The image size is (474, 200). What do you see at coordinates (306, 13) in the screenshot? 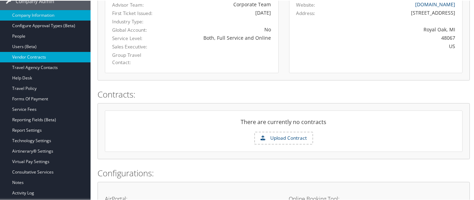
I see `label: Address:` at bounding box center [306, 13].